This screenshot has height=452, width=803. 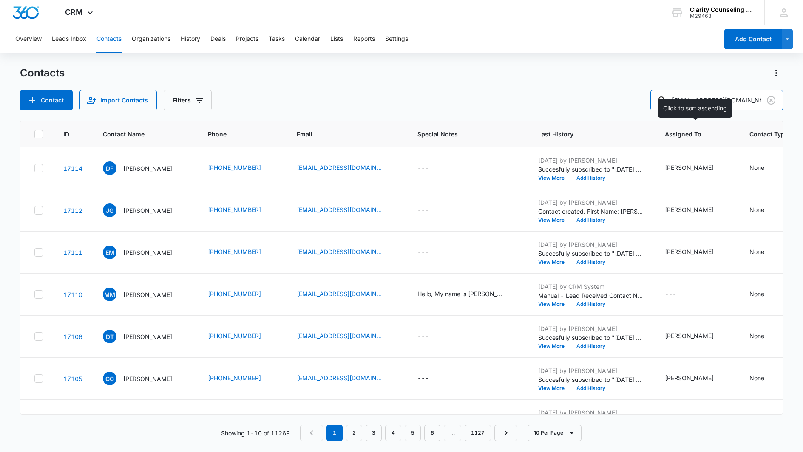 I want to click on a: Navigate to contact details page for Daniel Formhals, so click(x=73, y=168).